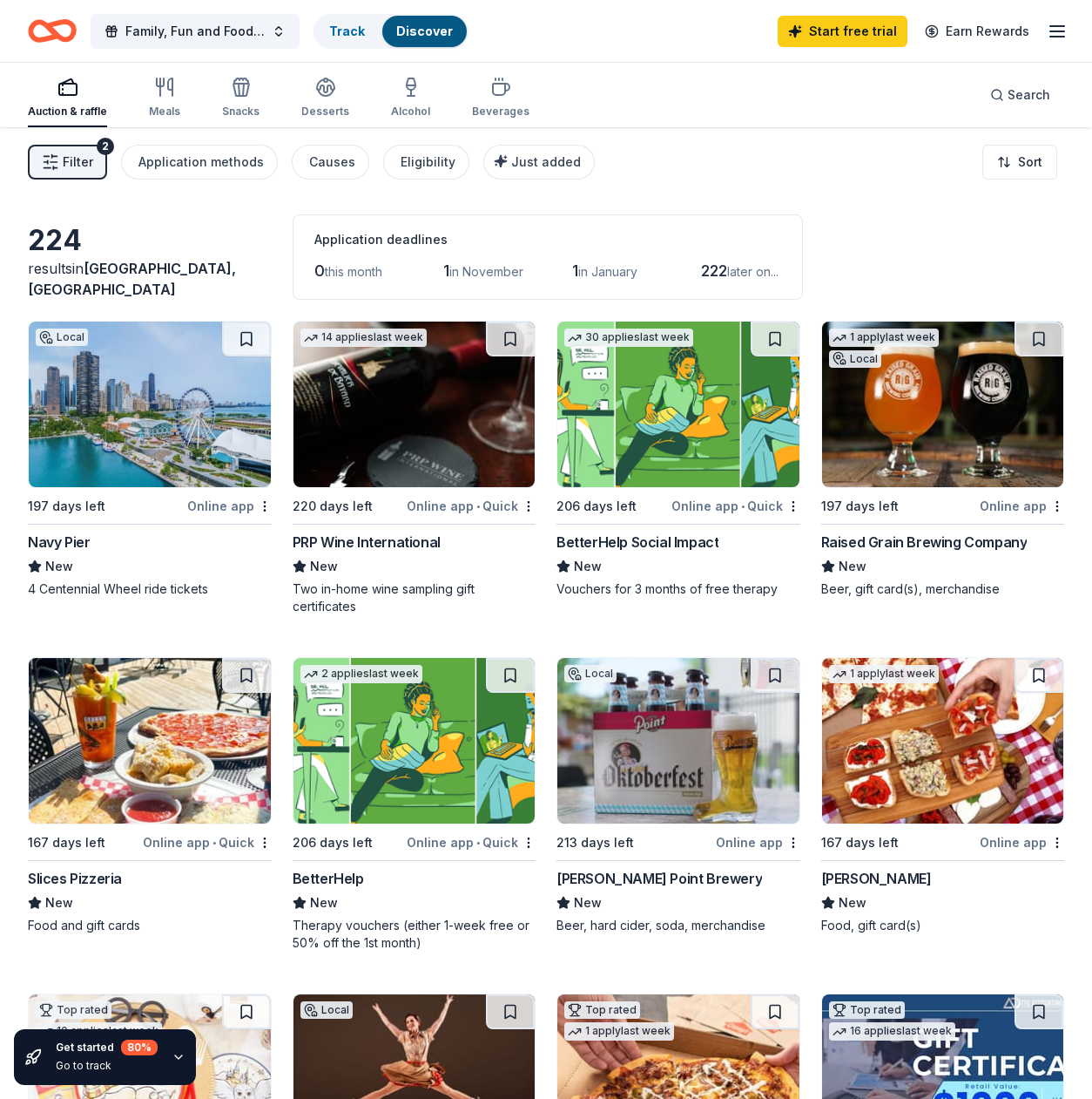  Describe the element at coordinates (150, 240) in the screenshot. I see `div: 224` at that location.